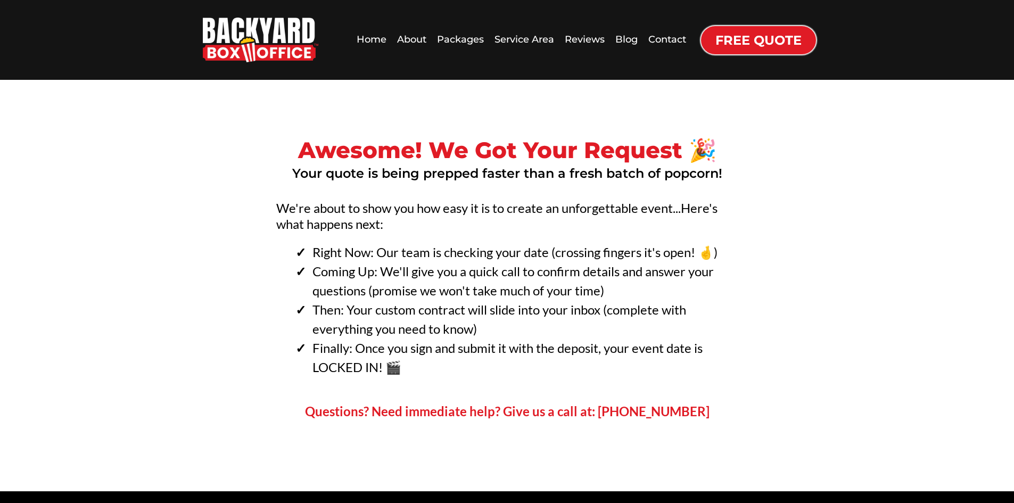 Image resolution: width=1014 pixels, height=503 pixels. I want to click on a: Service Area, so click(524, 39).